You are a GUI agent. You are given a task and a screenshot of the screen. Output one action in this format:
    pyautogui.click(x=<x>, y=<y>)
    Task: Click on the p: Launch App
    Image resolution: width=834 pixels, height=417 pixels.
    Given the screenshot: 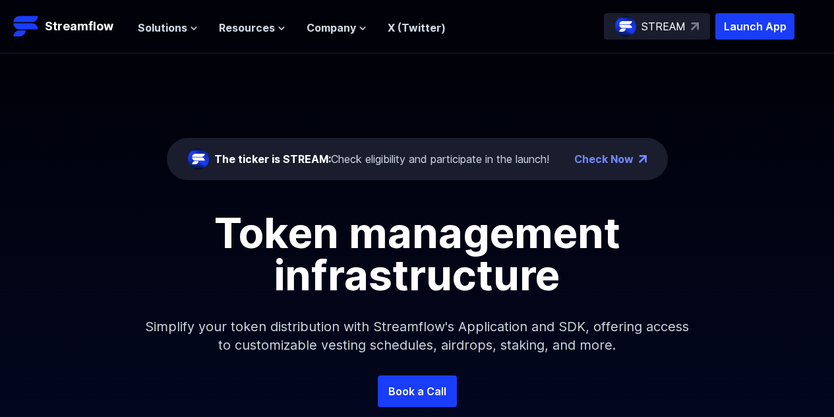 What is the action you would take?
    pyautogui.click(x=755, y=26)
    